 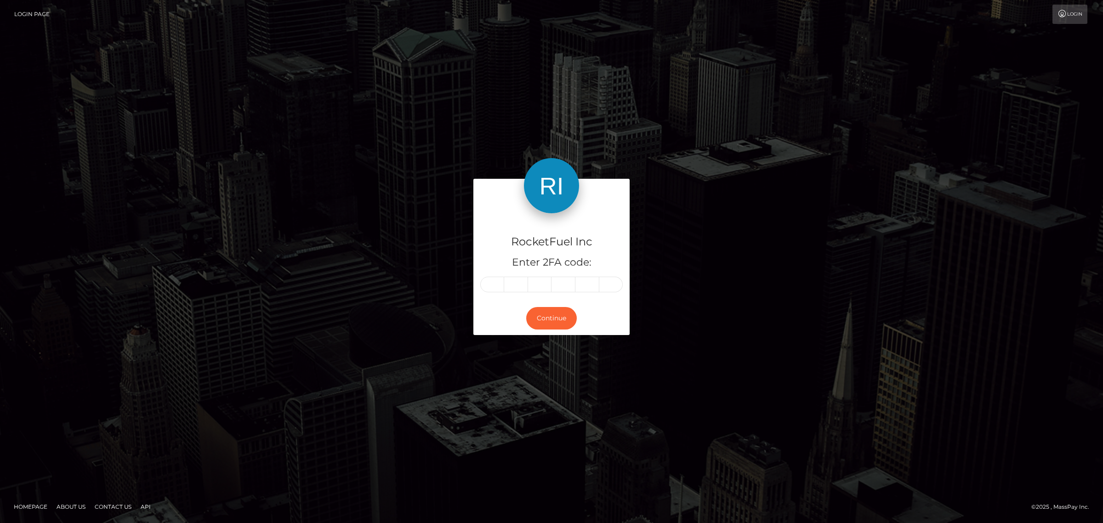 What do you see at coordinates (1070, 14) in the screenshot?
I see `a: Login` at bounding box center [1070, 14].